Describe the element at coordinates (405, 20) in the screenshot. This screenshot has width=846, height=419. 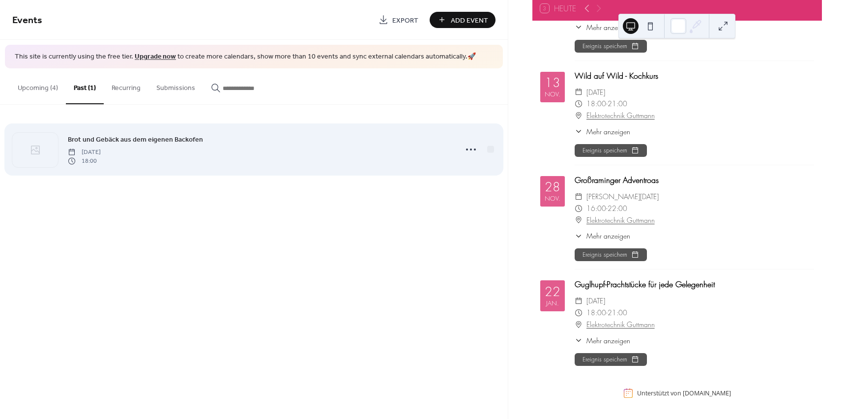
I see `span: Export` at that location.